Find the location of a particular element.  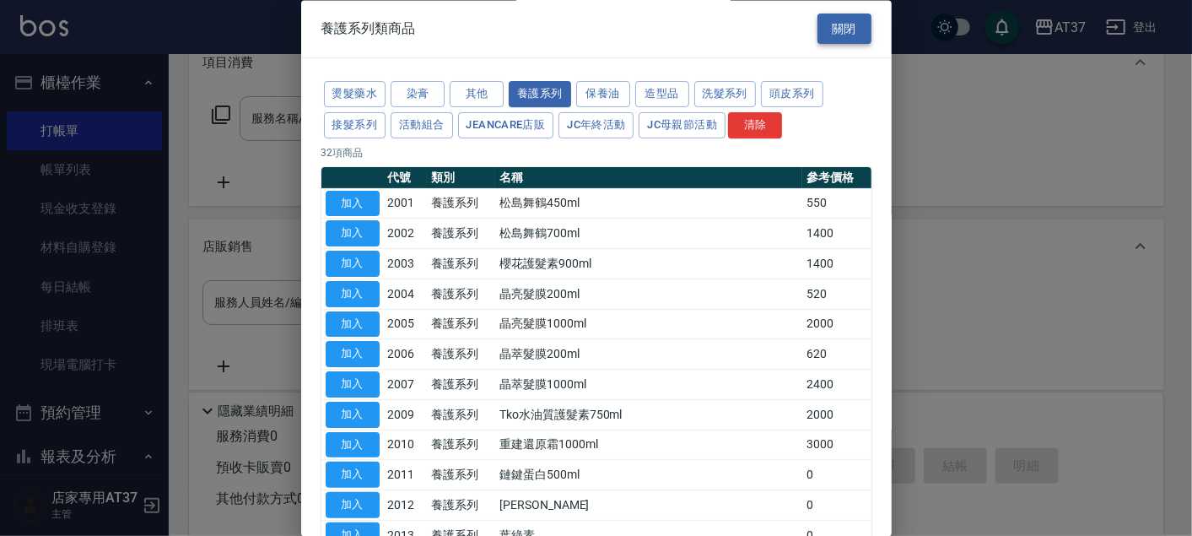

td: 松島舞鶴700ml is located at coordinates (649, 234).